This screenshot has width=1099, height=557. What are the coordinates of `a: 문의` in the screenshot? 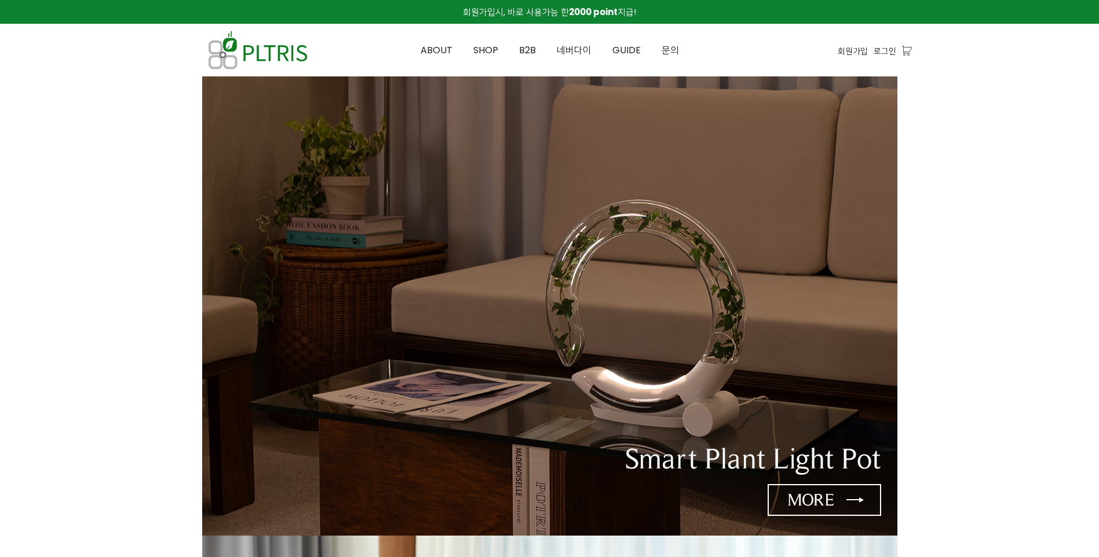 It's located at (670, 50).